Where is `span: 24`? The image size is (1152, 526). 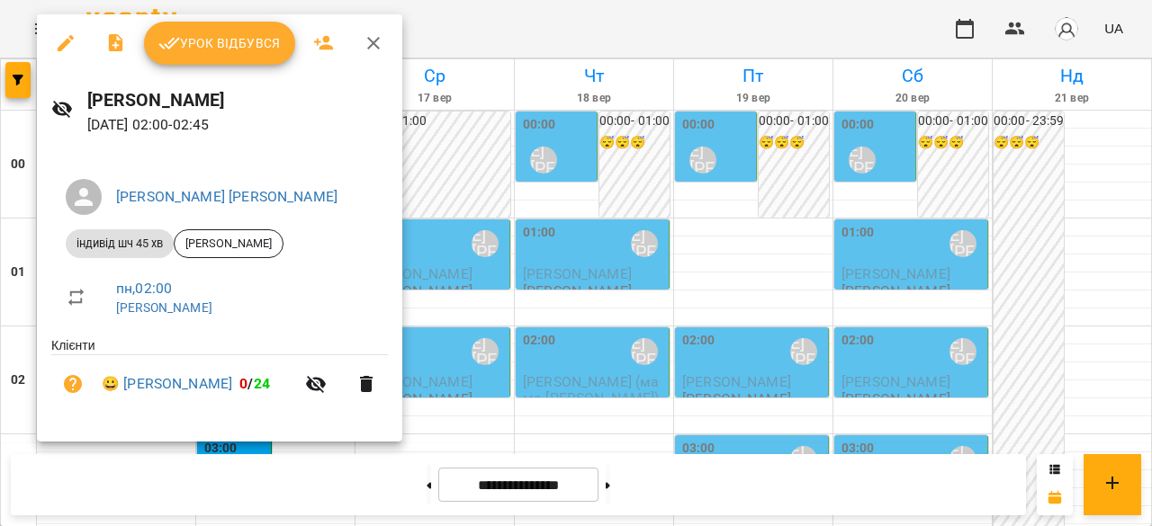
span: 24 is located at coordinates (262, 383).